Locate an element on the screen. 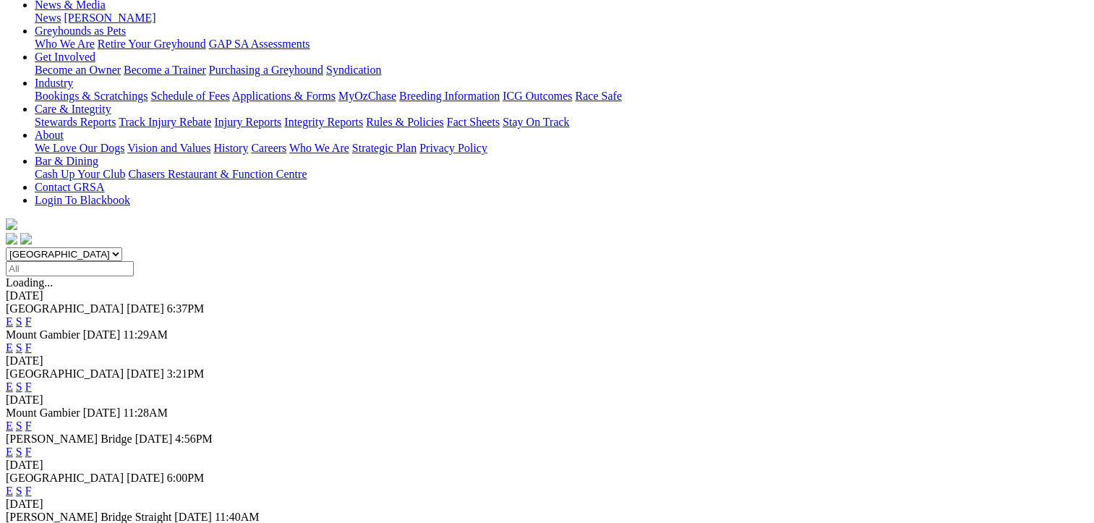  a: Greyhounds as Pets is located at coordinates (80, 30).